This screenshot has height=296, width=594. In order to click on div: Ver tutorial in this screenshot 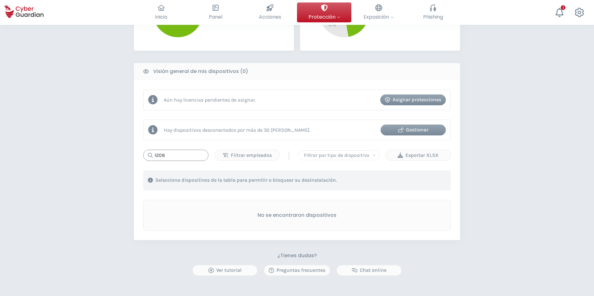, I will do `click(225, 270)`.